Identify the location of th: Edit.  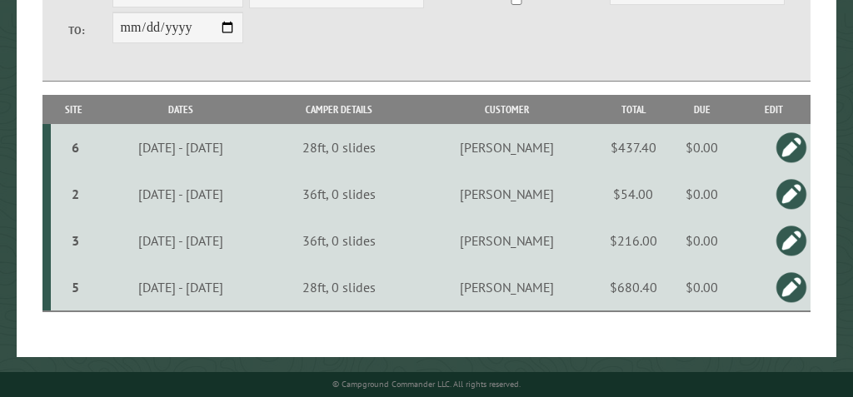
(774, 109).